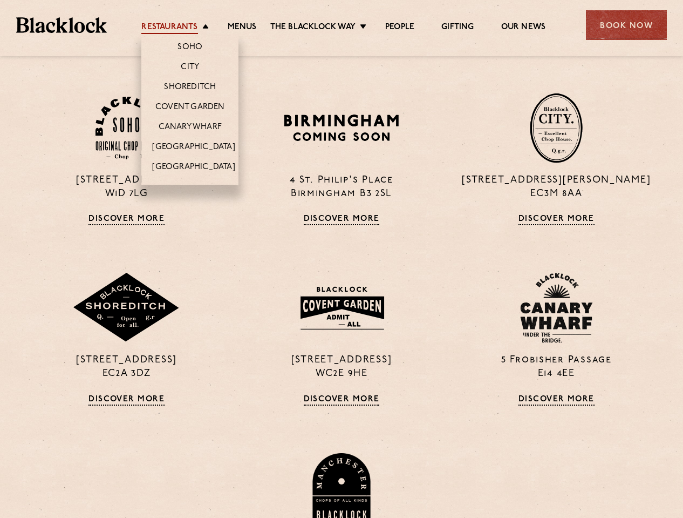 The image size is (683, 518). Describe the element at coordinates (342, 127) in the screenshot. I see `img: BIRMINGHAM-P22_-e1747915156957.png` at that location.